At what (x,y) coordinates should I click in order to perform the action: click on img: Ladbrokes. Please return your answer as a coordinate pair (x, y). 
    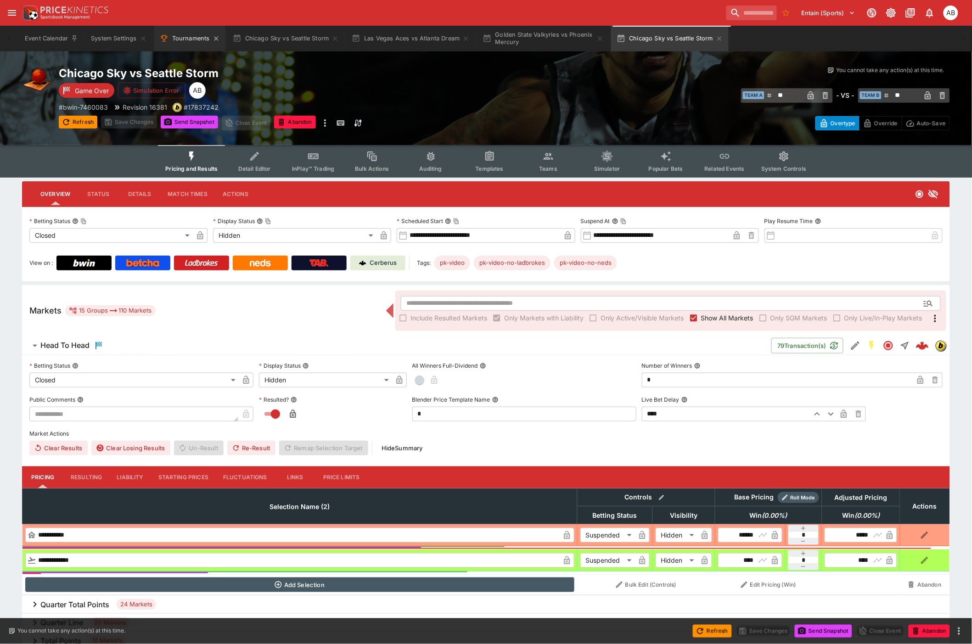
    Looking at the image, I should click on (201, 263).